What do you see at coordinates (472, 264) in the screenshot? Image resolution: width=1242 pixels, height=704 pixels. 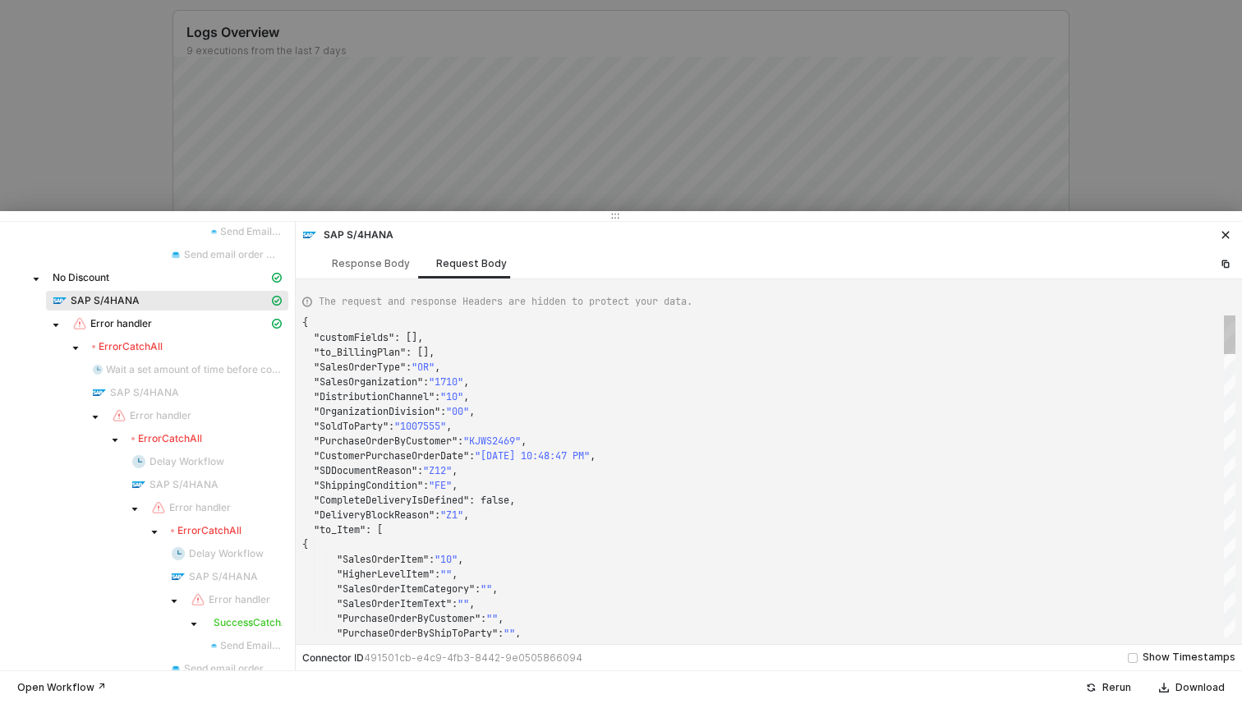 I see `div: Request Body` at bounding box center [472, 264].